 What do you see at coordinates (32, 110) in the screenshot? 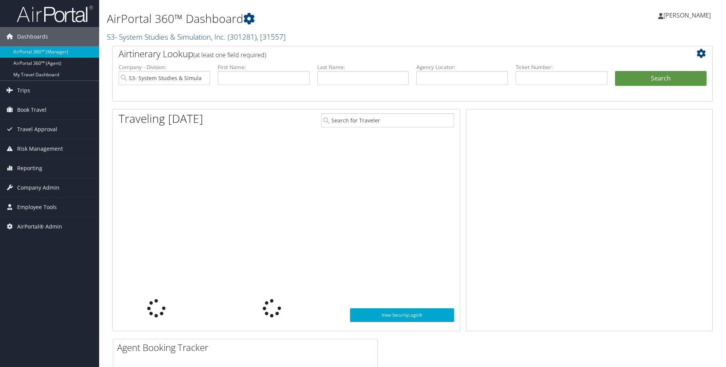
I see `span: Book Travel` at bounding box center [32, 110].